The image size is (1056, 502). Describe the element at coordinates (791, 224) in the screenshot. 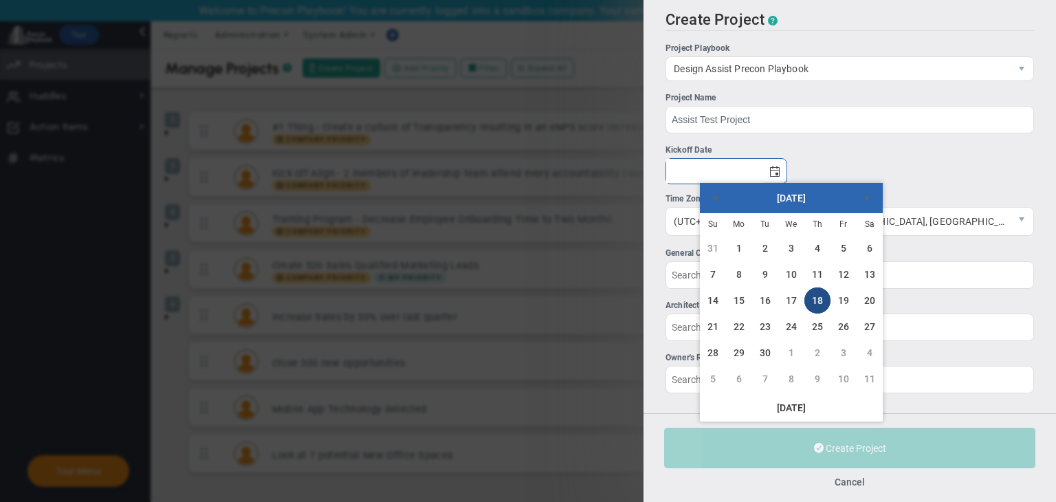

I see `th: Wednesday` at that location.